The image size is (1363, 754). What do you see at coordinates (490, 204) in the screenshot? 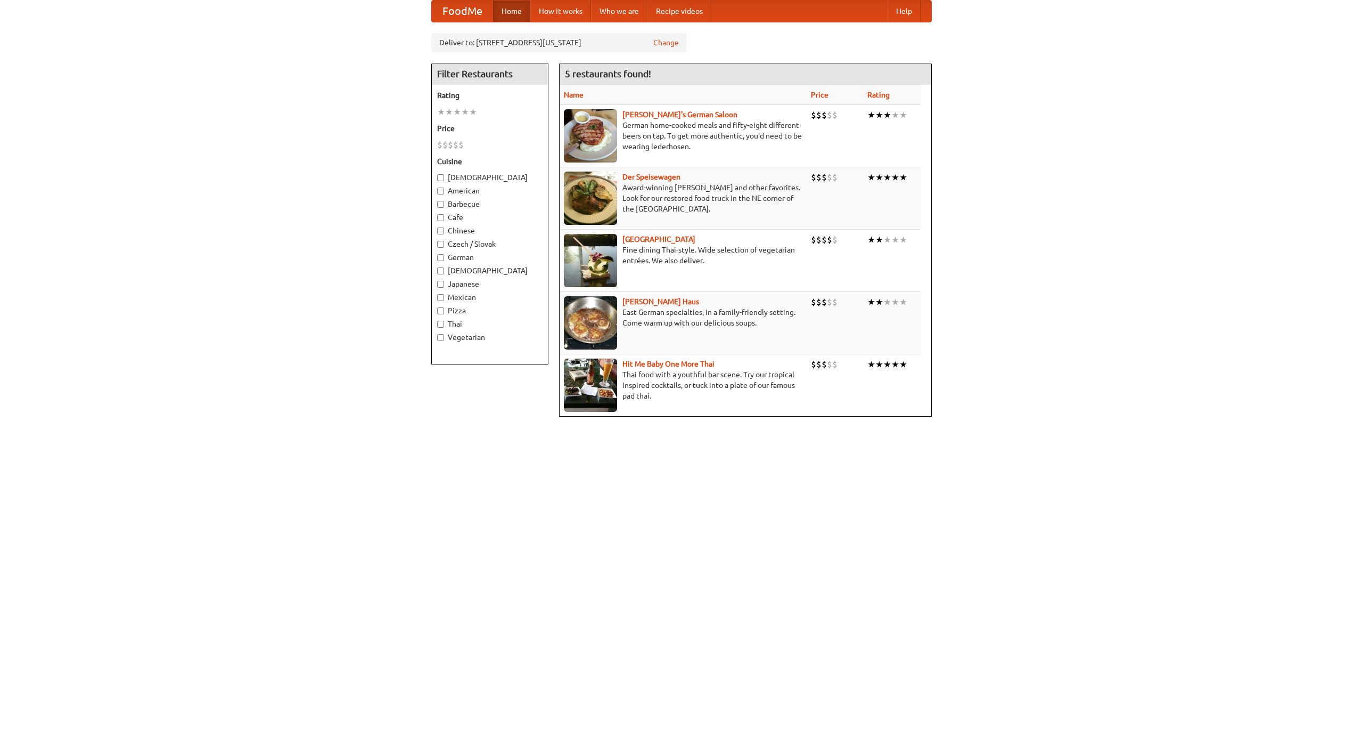
I see `label: Barbecue` at bounding box center [490, 204].